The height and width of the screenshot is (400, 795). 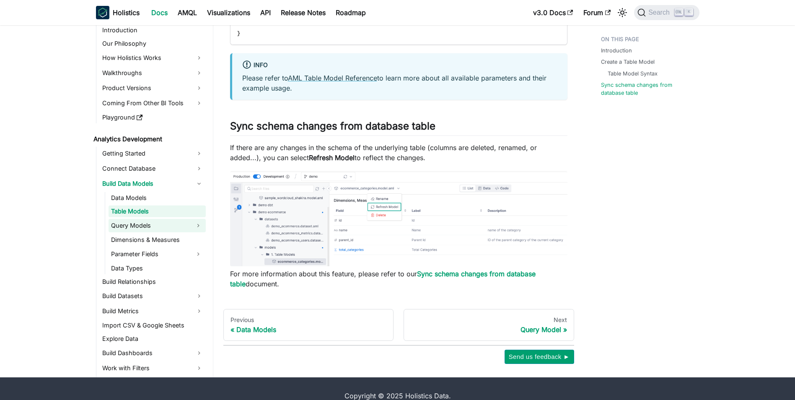 What do you see at coordinates (351, 13) in the screenshot?
I see `a: Roadmap` at bounding box center [351, 13].